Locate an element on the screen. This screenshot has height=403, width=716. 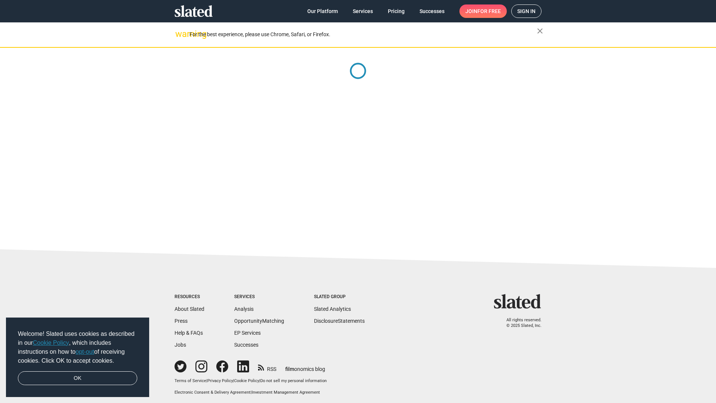
a: Pricing is located at coordinates (396, 11).